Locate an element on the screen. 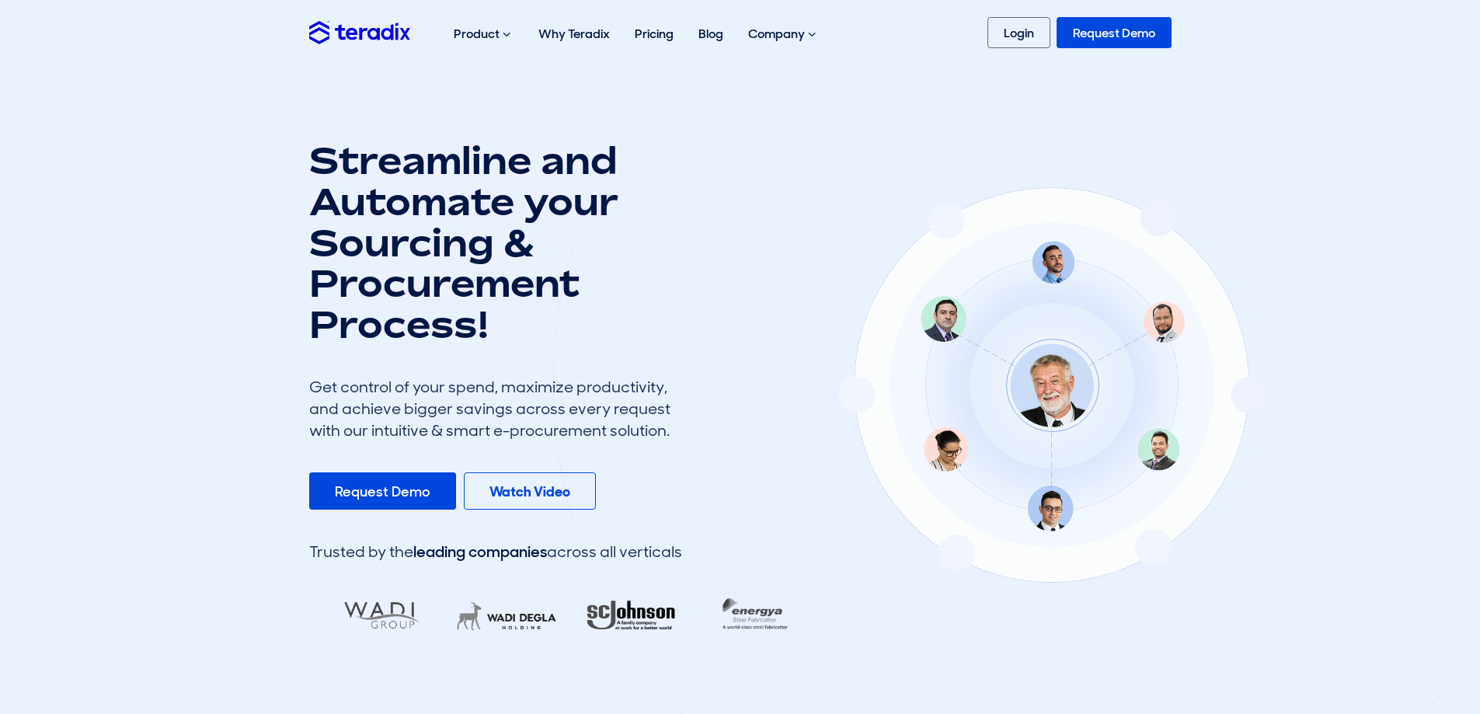 This screenshot has height=714, width=1480. span: leading companies is located at coordinates (480, 552).